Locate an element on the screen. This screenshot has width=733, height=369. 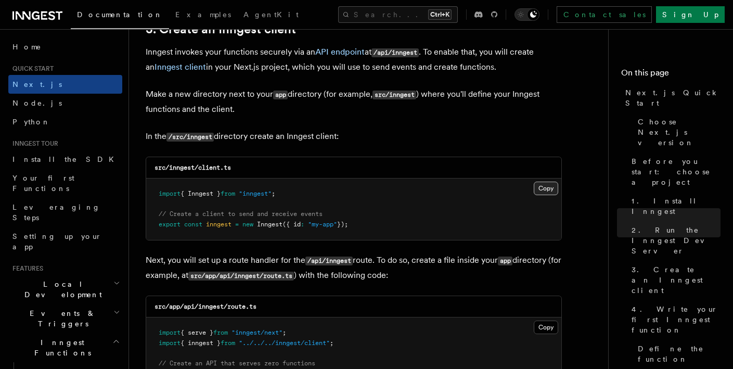
span: Inngest tour is located at coordinates (33, 144).